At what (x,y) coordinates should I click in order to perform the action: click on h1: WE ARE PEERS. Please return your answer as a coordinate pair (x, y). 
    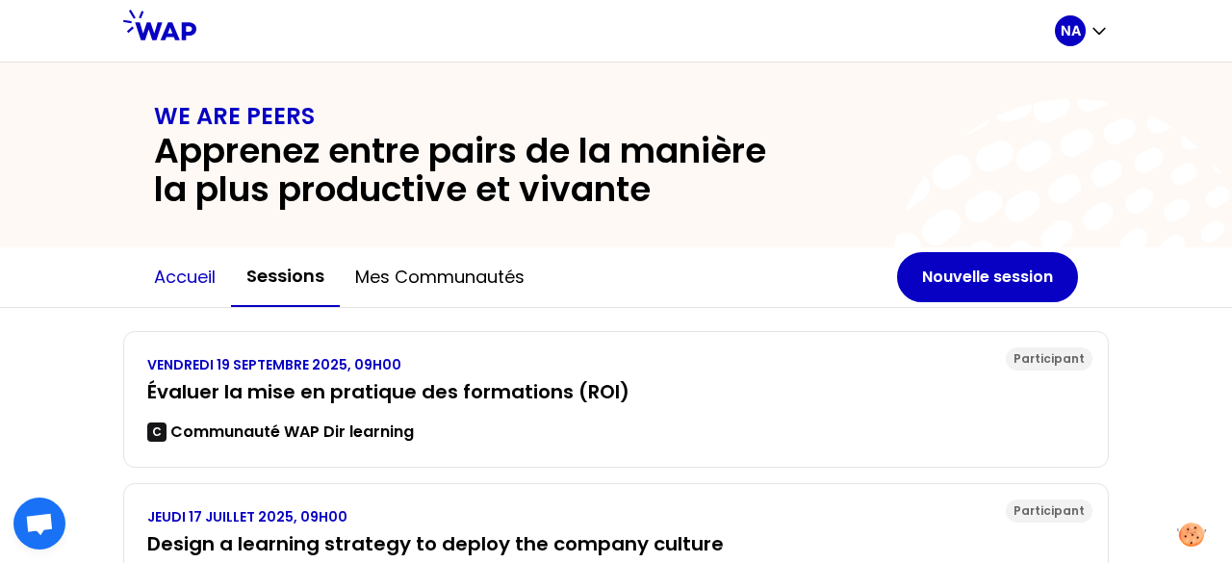
    Looking at the image, I should click on (616, 116).